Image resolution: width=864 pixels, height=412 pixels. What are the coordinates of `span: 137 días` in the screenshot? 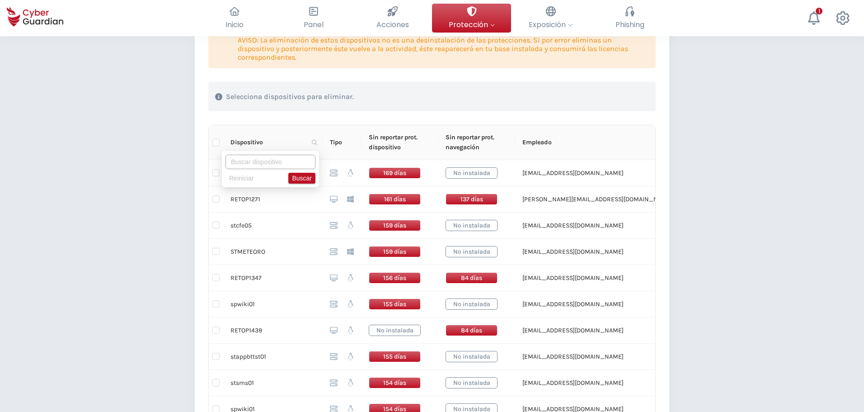 It's located at (471, 199).